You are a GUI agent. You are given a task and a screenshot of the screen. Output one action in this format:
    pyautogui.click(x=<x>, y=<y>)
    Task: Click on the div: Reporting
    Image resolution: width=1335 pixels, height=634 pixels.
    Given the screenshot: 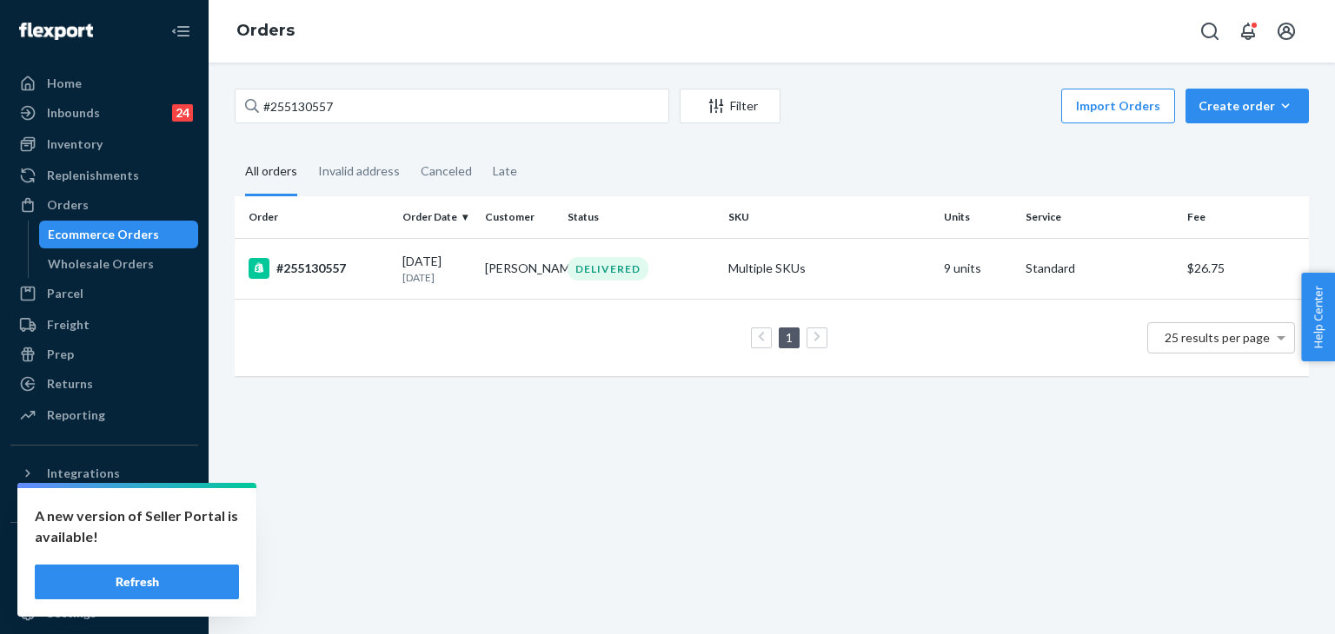 What is the action you would take?
    pyautogui.click(x=76, y=415)
    